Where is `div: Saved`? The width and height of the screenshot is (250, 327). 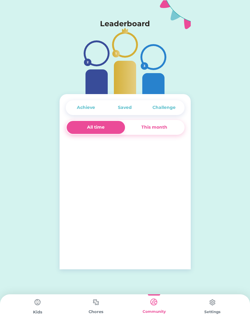
div: Saved is located at coordinates (125, 107).